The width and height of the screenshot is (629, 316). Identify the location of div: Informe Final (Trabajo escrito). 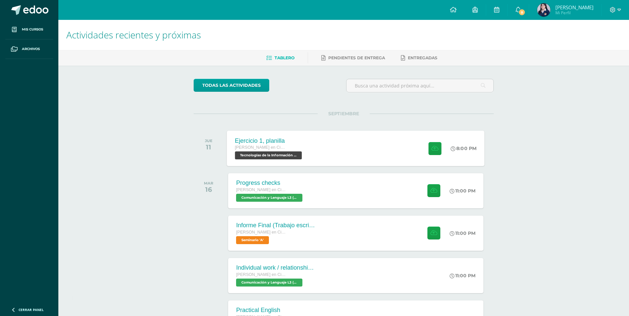
(276, 226).